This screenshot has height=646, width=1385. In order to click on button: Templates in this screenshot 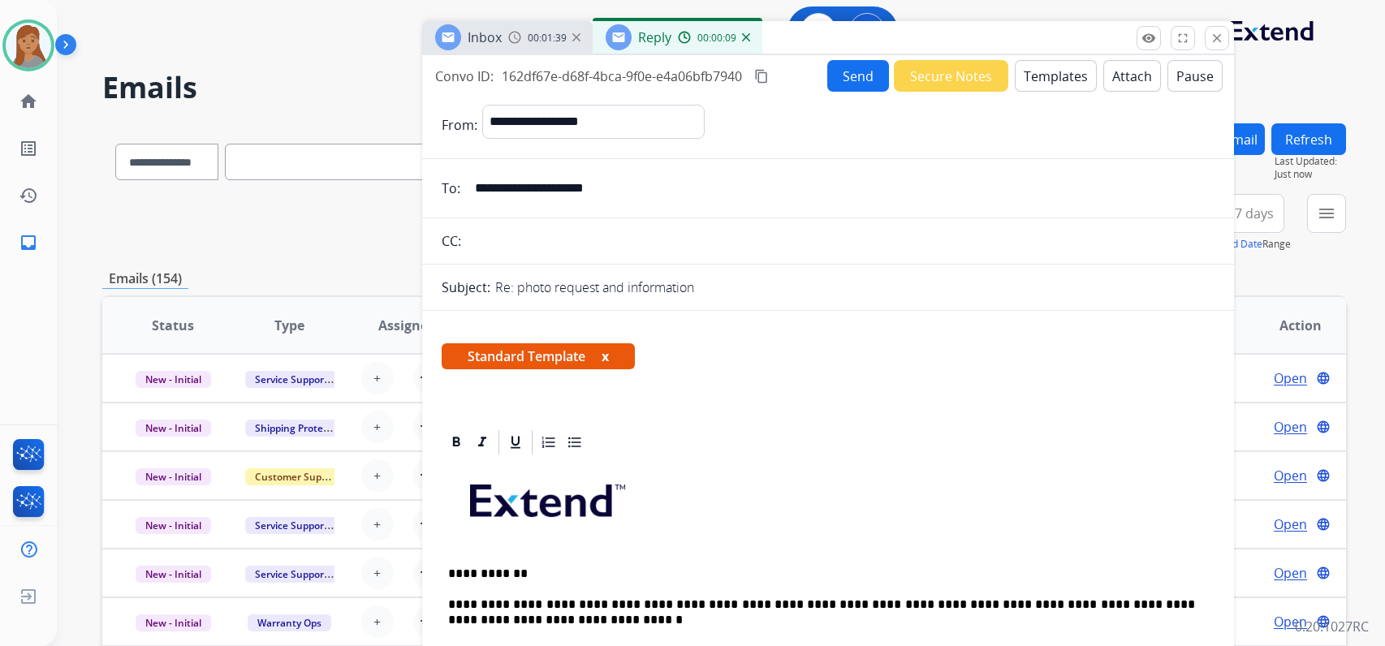, I will do `click(1056, 76)`.